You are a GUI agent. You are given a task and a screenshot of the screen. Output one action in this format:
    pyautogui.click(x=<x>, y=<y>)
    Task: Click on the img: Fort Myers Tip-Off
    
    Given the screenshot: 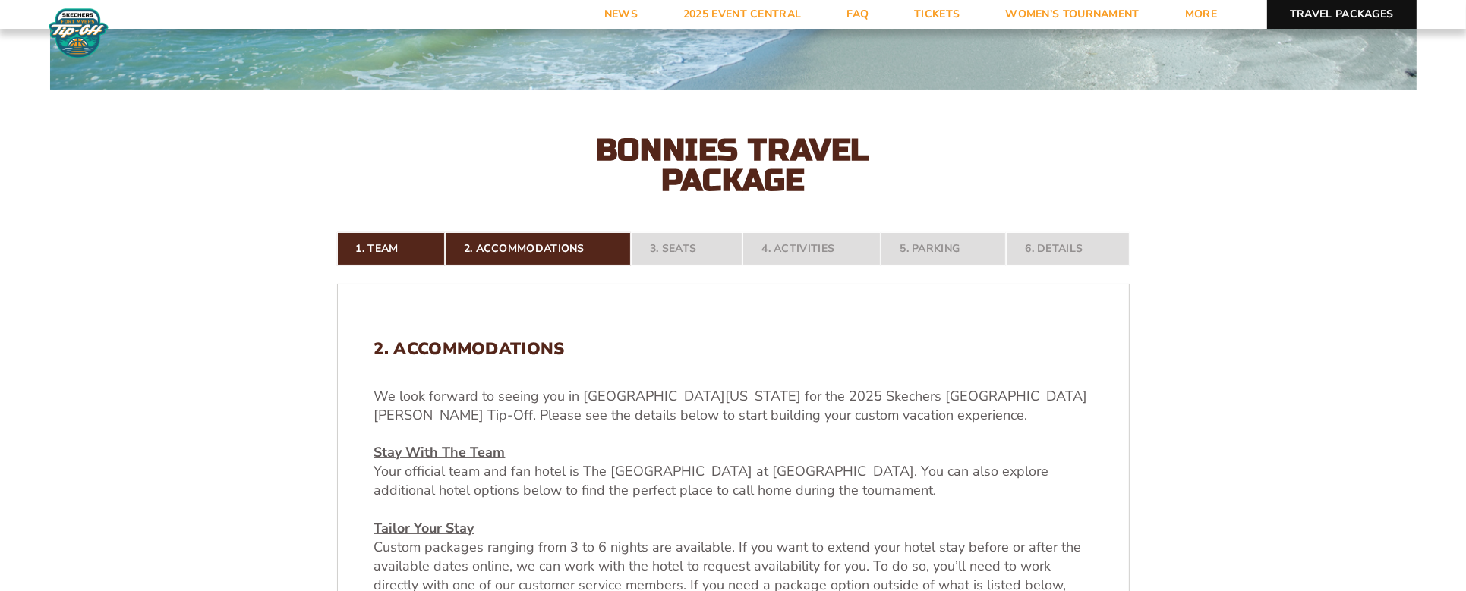 What is the action you would take?
    pyautogui.click(x=78, y=33)
    